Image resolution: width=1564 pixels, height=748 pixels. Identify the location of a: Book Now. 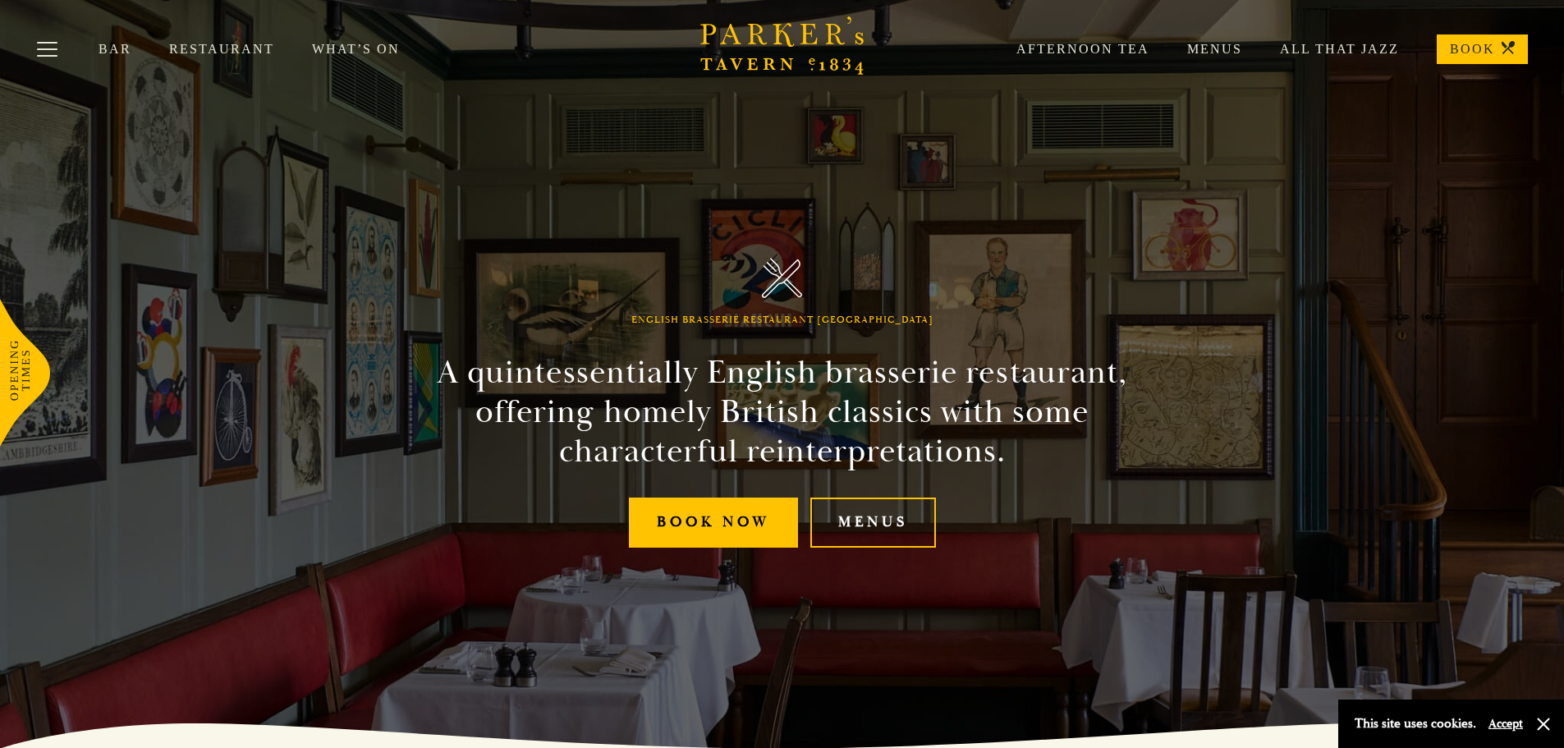
(714, 522).